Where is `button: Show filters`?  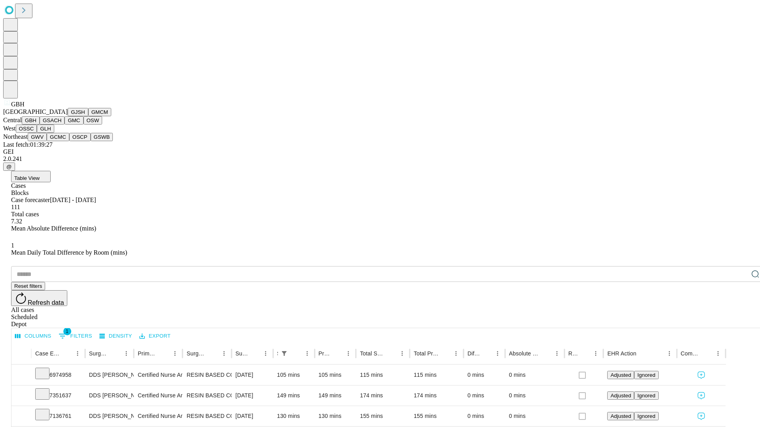 button: Show filters is located at coordinates (75, 336).